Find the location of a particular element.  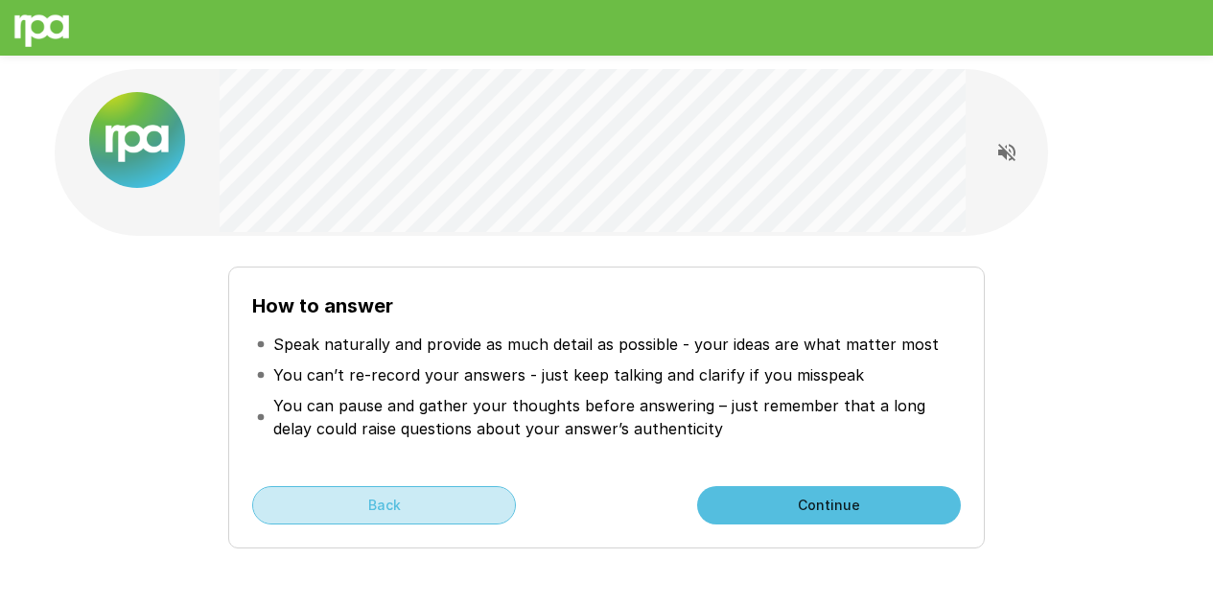

button: Back is located at coordinates (384, 505).